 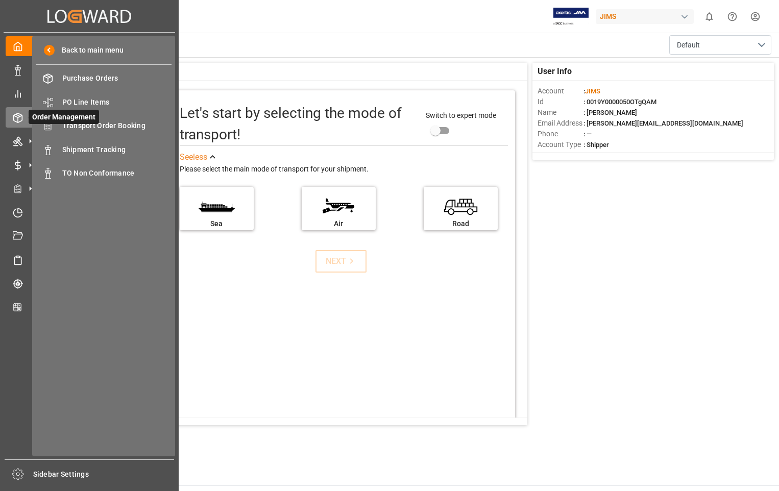 I want to click on div: Please select the main mode of transport for your shipment., so click(x=344, y=170).